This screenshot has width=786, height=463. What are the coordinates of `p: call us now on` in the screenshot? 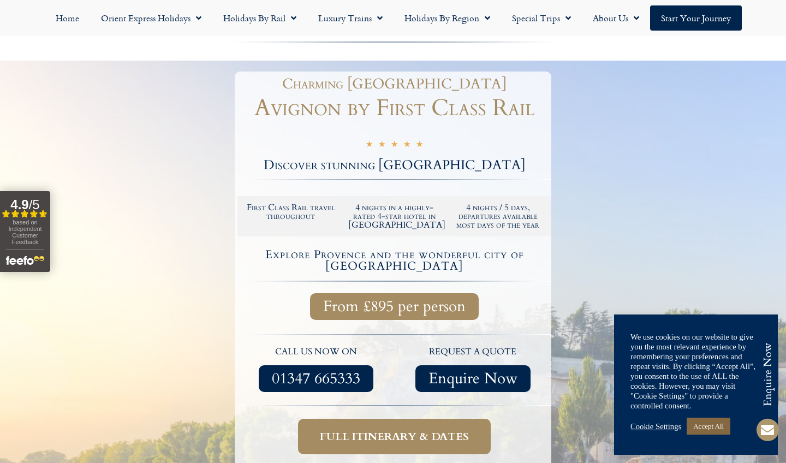 It's located at (316, 352).